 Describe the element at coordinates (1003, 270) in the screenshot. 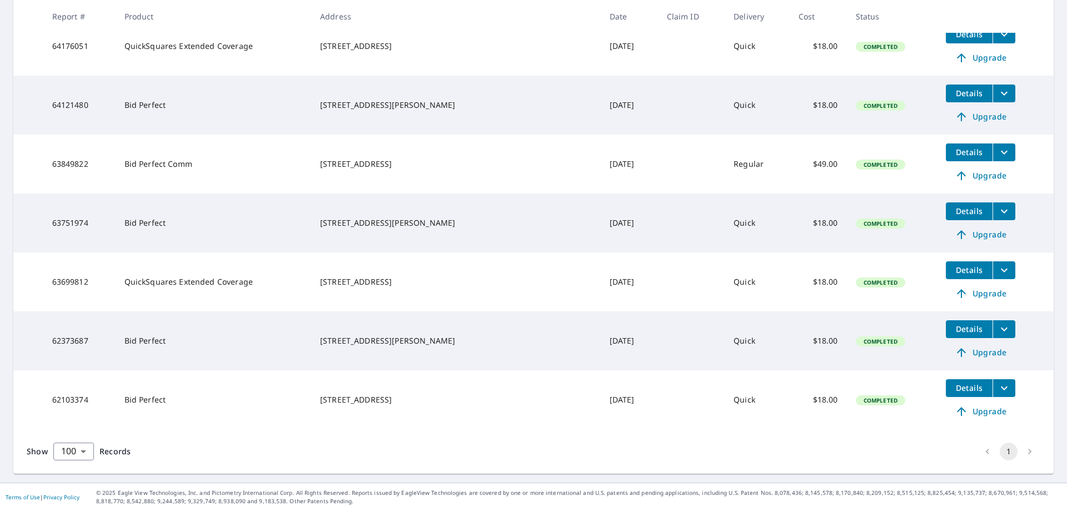

I see `button: filesDropdownBtn-63699812` at that location.